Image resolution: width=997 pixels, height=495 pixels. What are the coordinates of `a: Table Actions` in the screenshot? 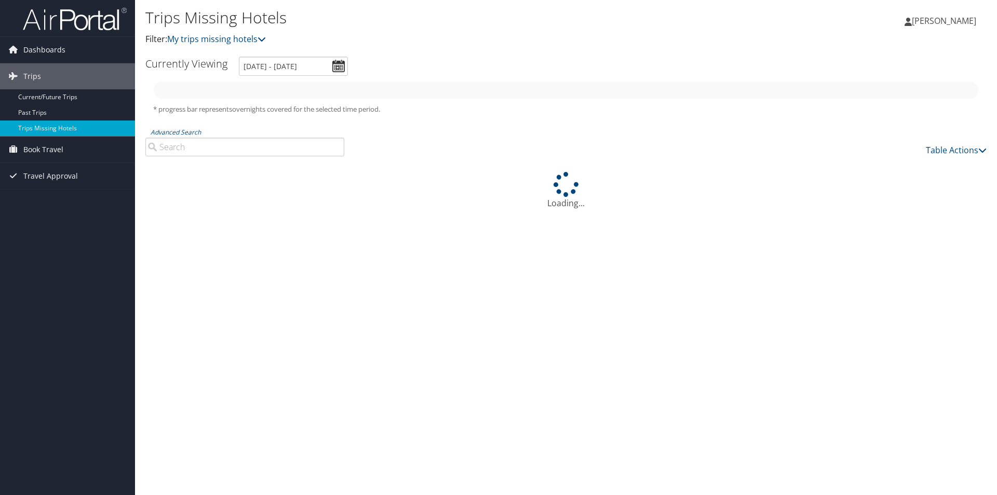 It's located at (956, 150).